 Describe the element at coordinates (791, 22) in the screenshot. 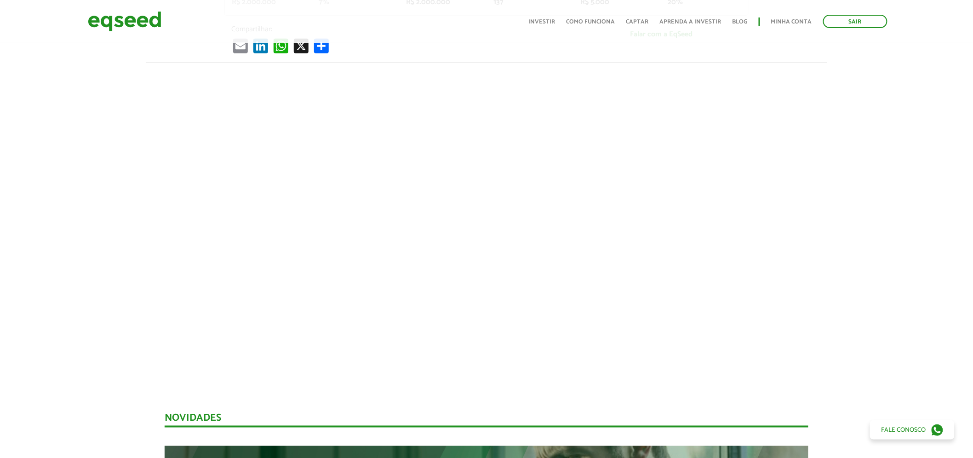

I see `a: Minha conta` at that location.